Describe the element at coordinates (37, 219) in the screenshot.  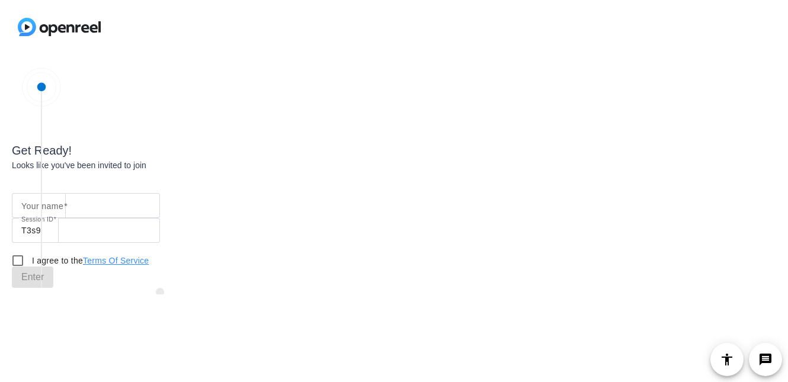
I see `mat-label: Session ID` at that location.